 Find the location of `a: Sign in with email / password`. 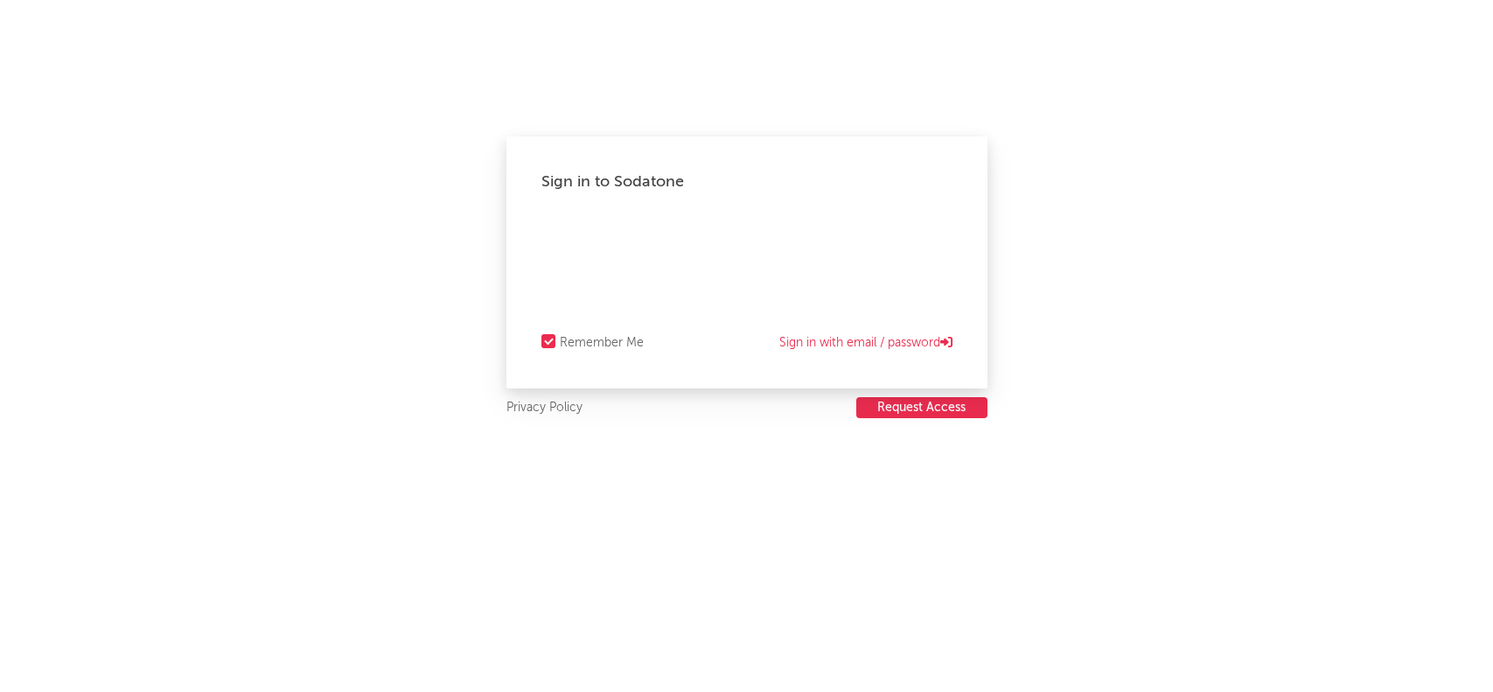

a: Sign in with email / password is located at coordinates (866, 343).